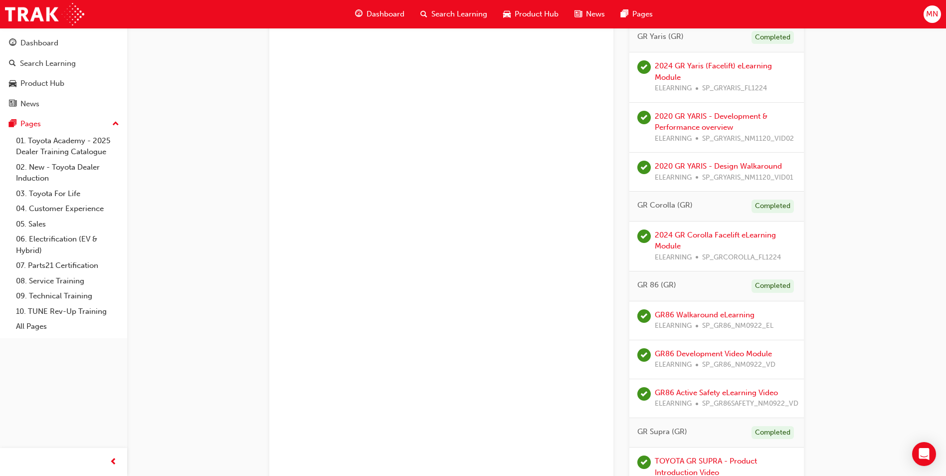  Describe the element at coordinates (113, 462) in the screenshot. I see `span: prev-icon` at that location.